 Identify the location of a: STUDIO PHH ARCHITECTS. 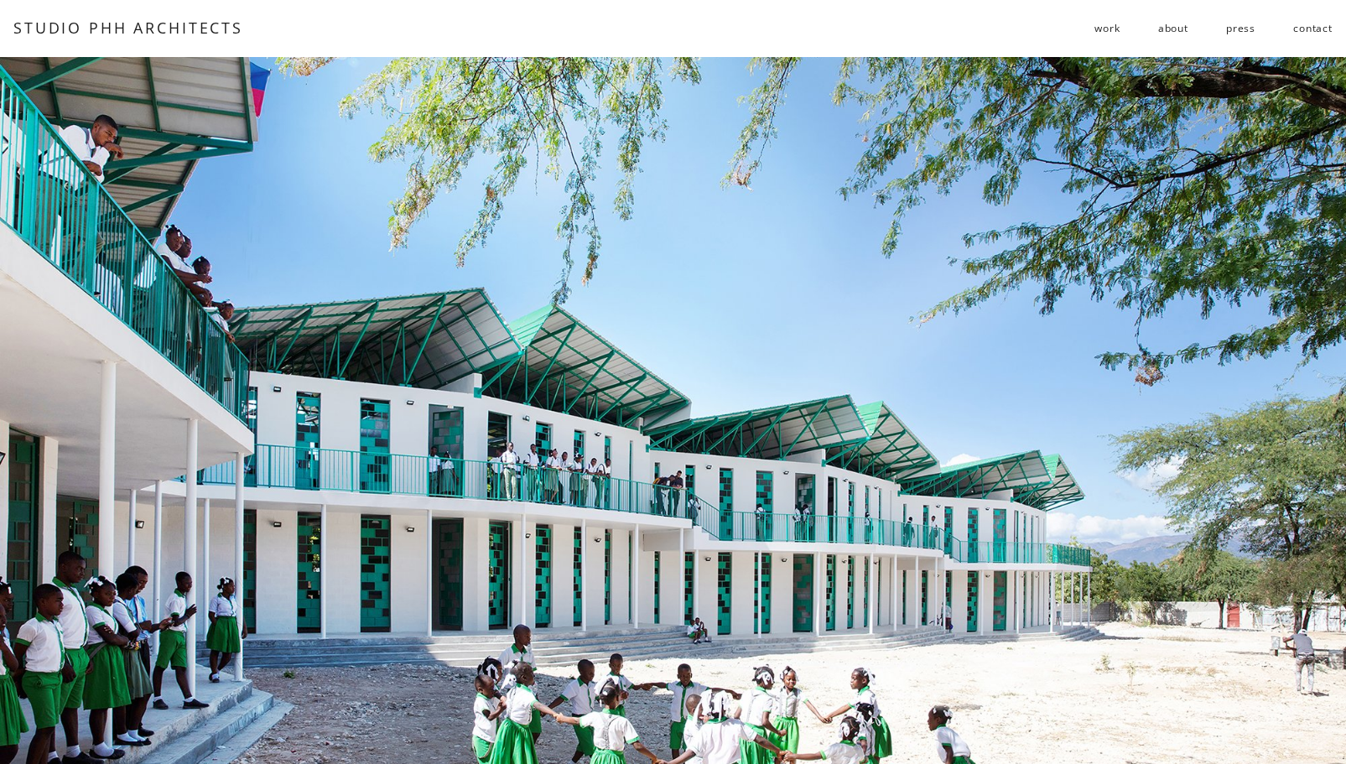
(128, 28).